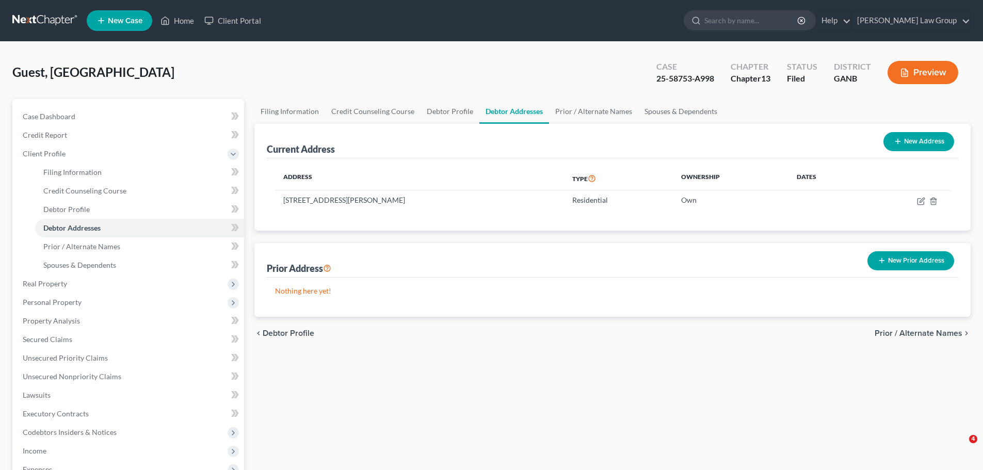 This screenshot has height=470, width=983. What do you see at coordinates (129, 358) in the screenshot?
I see `a: Unsecured Priority Claims` at bounding box center [129, 358].